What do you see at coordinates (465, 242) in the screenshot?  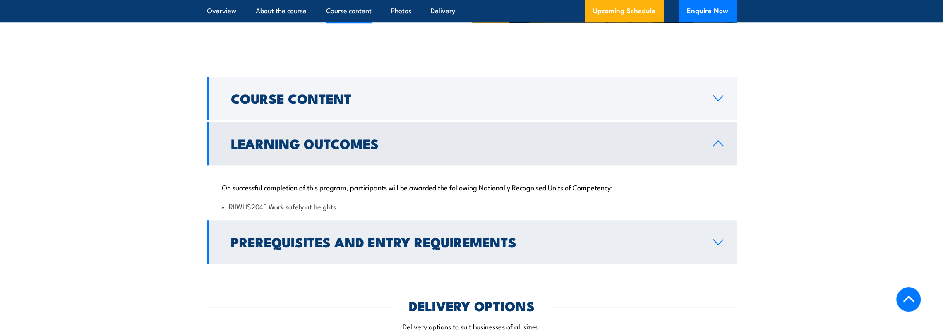 I see `h2: Prerequisites and Entry Requirements` at bounding box center [465, 242].